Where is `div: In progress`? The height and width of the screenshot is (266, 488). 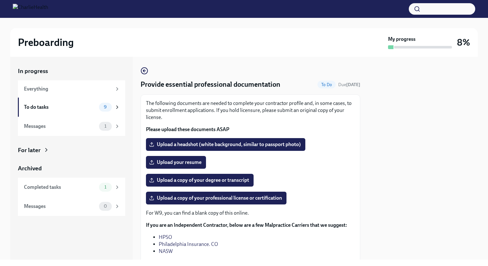 div: In progress is located at coordinates (71, 71).